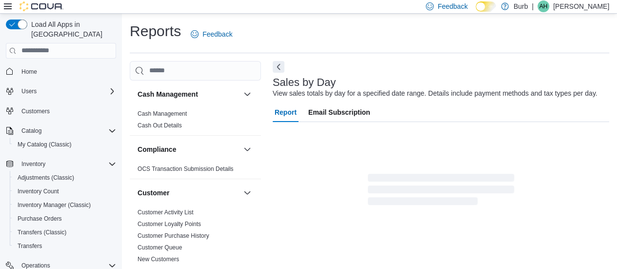  I want to click on button: Purchase Orders, so click(65, 219).